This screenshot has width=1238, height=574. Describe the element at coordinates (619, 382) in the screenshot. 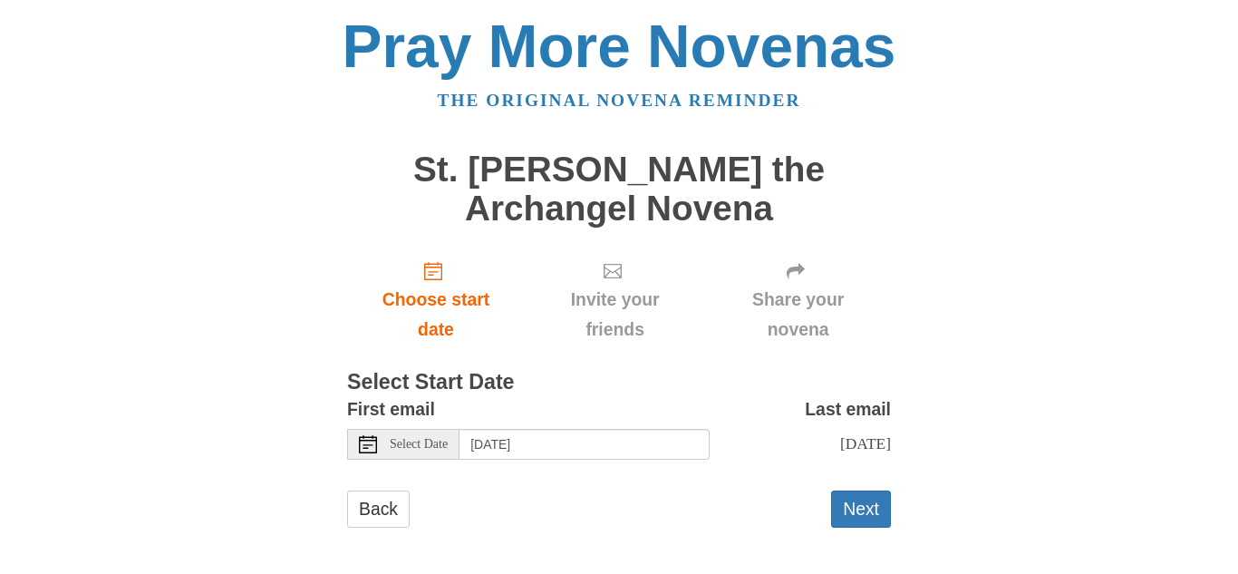

I see `h3: Select Start Date` at that location.